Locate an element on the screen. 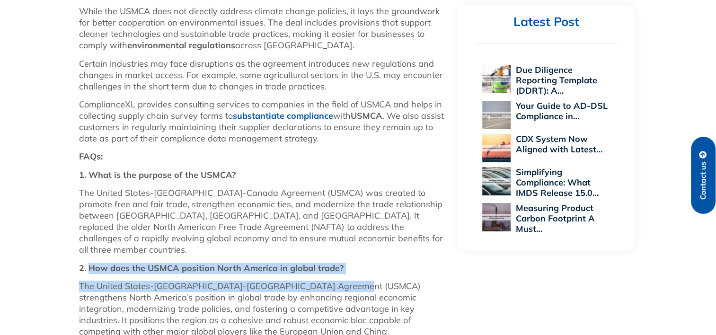  img: Due Diligence Reporting Template (DDRT): A Supplier’s Roadmap to Compliance is located at coordinates (497, 79).